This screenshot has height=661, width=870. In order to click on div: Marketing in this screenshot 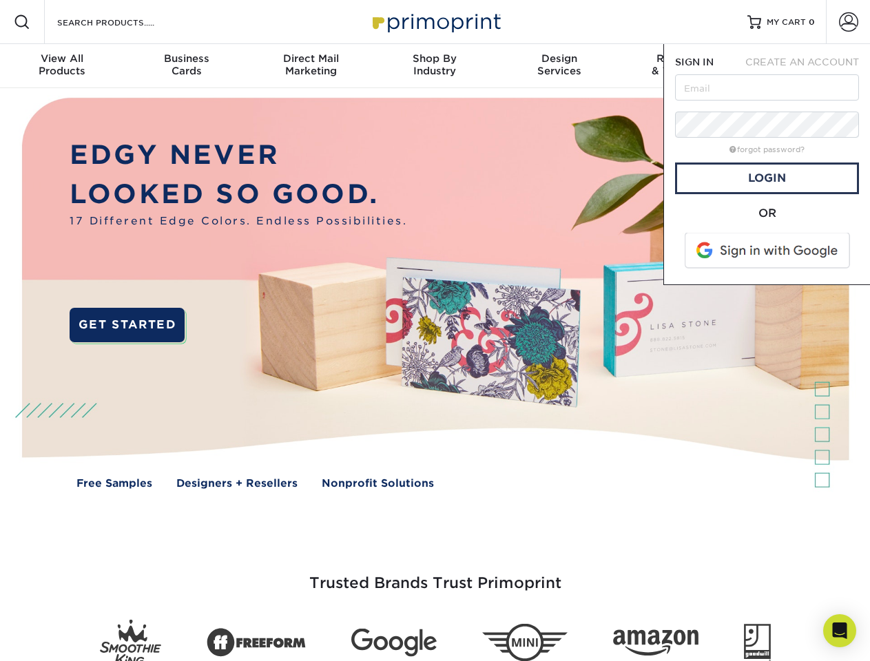, I will do `click(311, 65)`.